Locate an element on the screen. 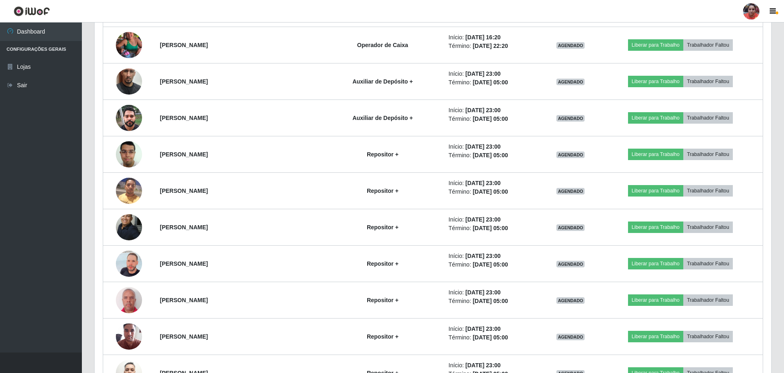 This screenshot has width=784, height=373. img: 1756755048202.jpeg is located at coordinates (129, 118).